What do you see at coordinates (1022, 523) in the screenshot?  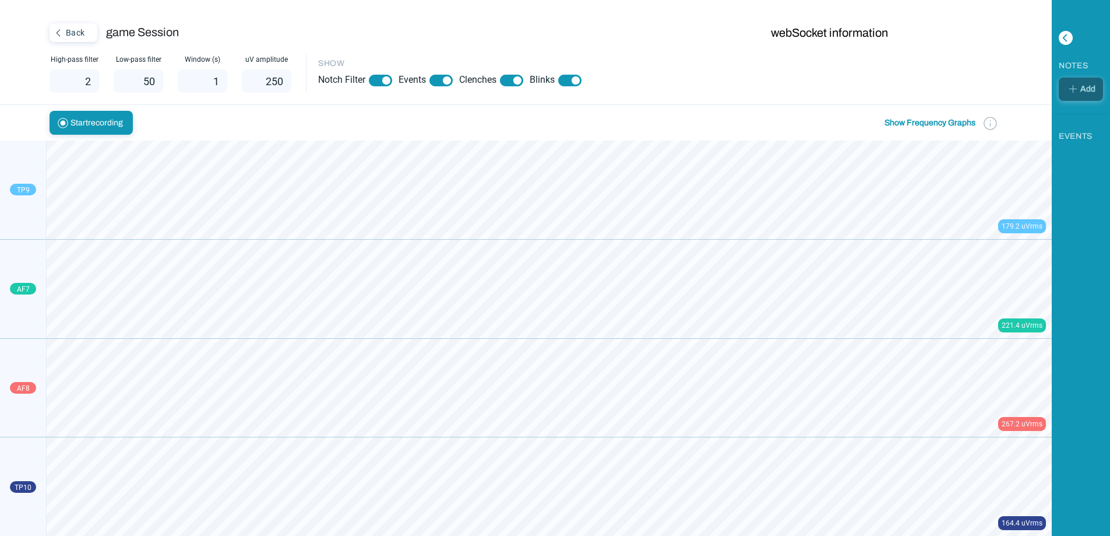 I see `aside: 164.4 uVrms` at bounding box center [1022, 523].